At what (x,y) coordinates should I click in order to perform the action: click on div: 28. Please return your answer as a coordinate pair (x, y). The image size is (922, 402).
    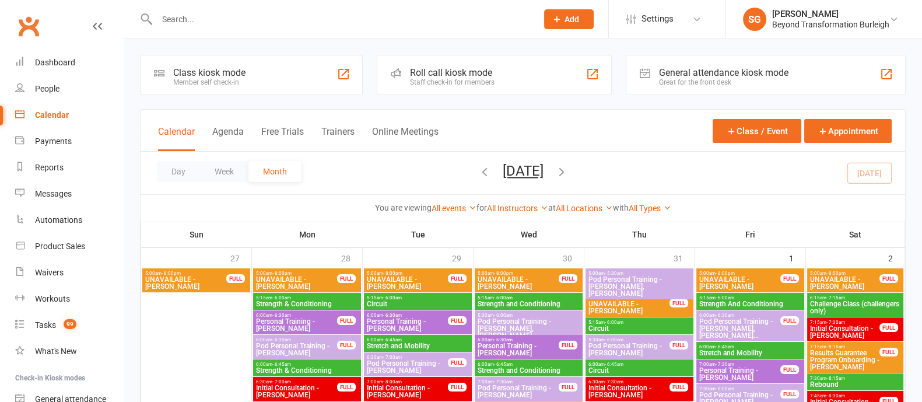
    Looking at the image, I should click on (352, 257).